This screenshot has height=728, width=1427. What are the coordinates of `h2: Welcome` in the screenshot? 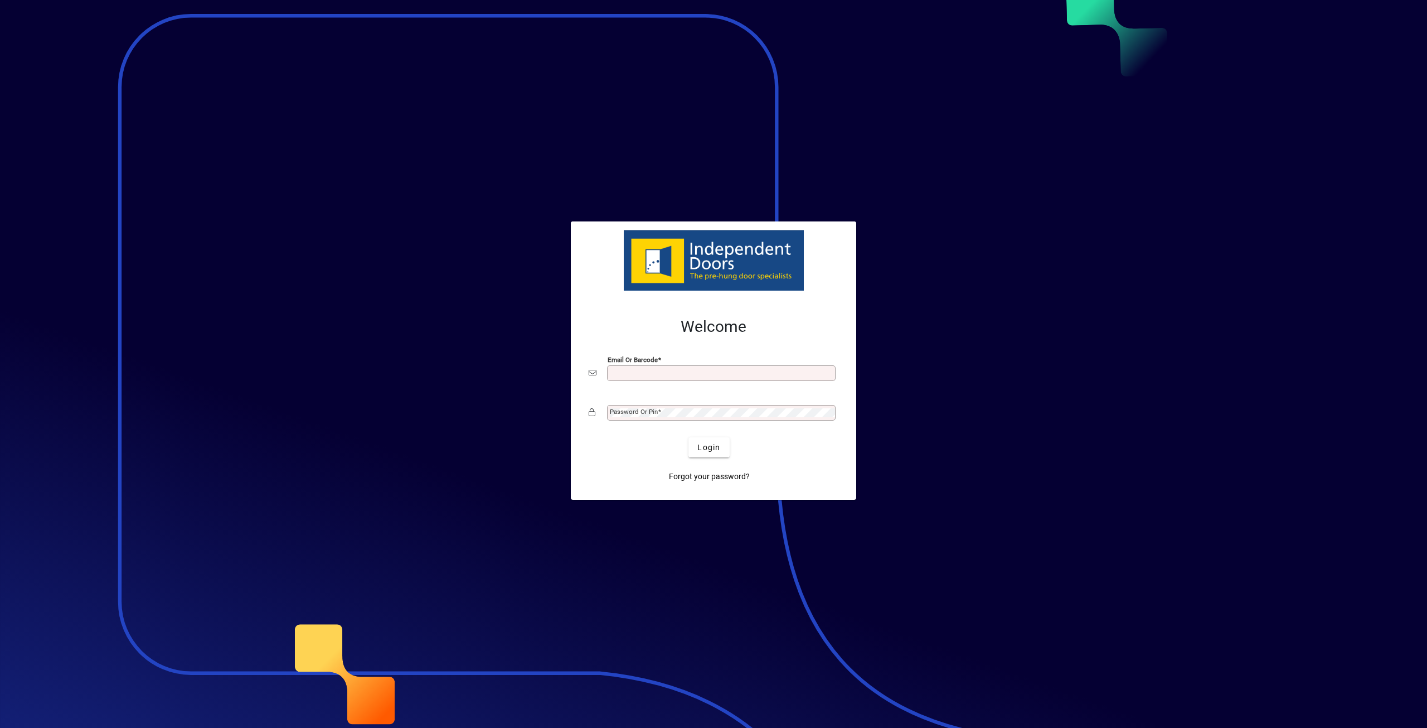 It's located at (714, 327).